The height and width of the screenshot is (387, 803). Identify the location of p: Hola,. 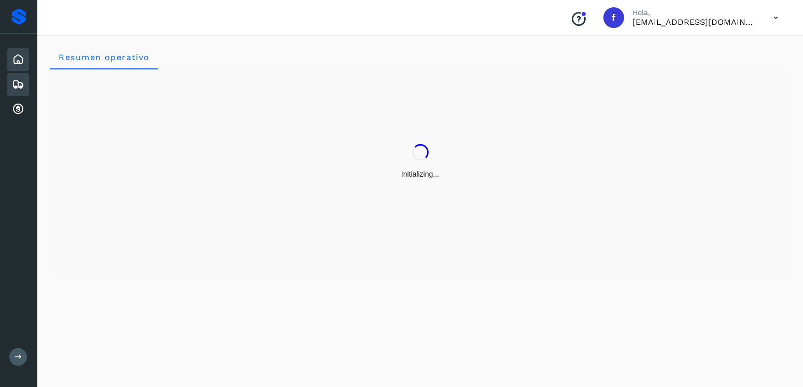
(695, 12).